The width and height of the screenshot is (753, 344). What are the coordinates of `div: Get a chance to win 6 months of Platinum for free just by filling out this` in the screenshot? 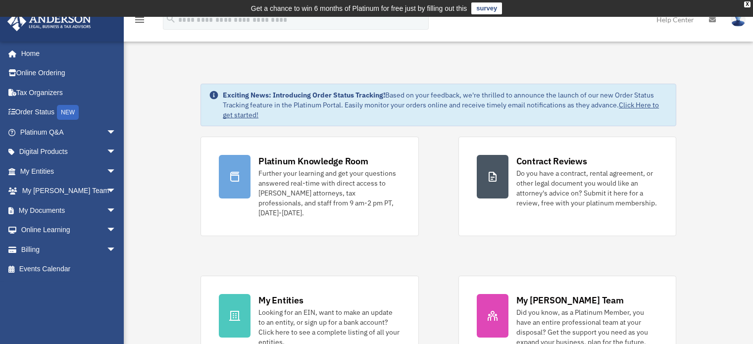 It's located at (359, 8).